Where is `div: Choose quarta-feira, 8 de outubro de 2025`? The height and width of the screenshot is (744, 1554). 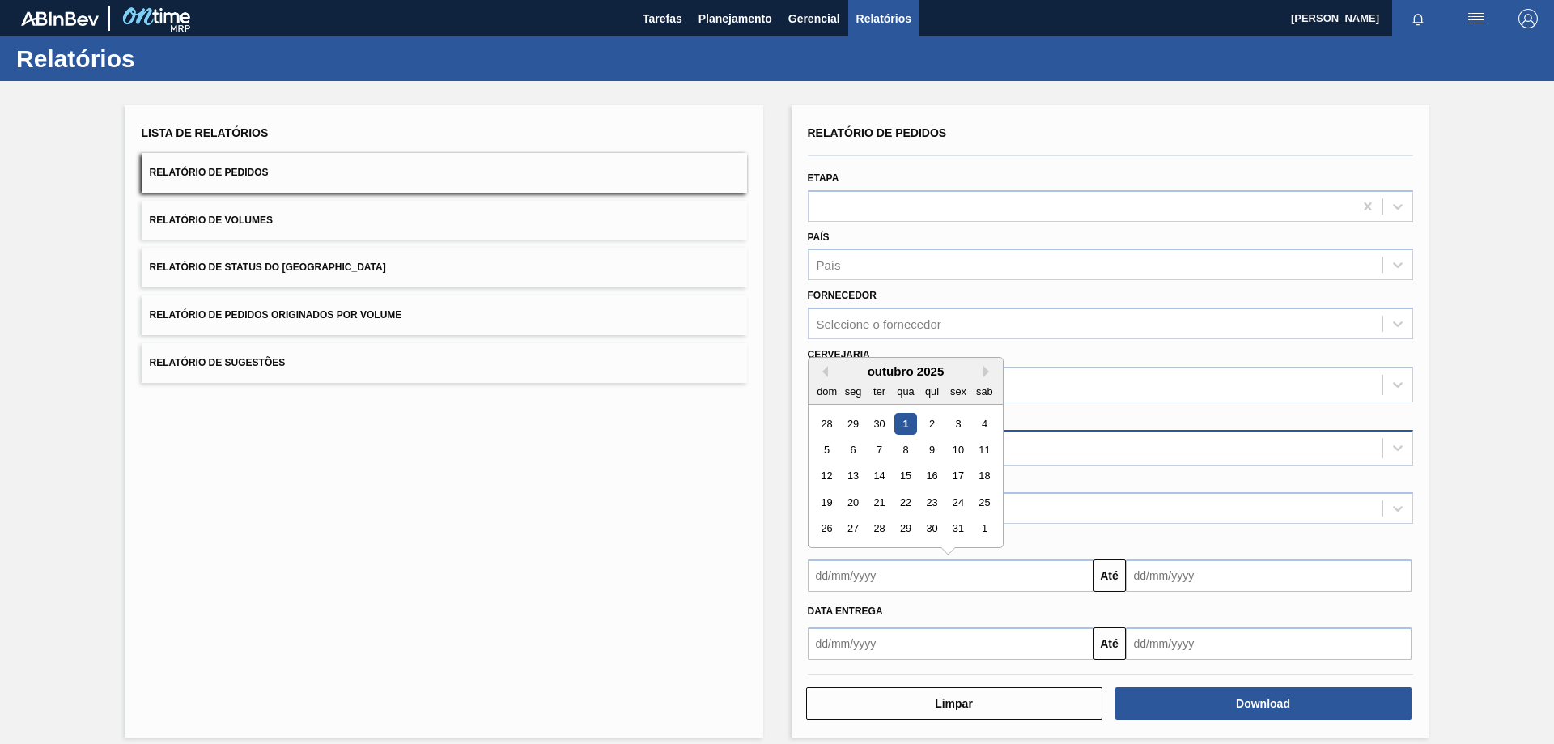
div: Choose quarta-feira, 8 de outubro de 2025 is located at coordinates (905, 449).